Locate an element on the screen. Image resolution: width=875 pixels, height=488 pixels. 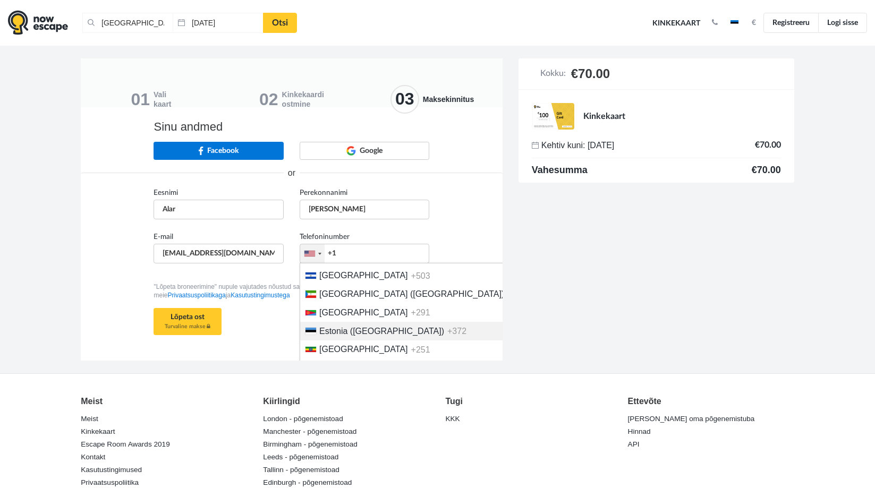
p: "Lõpeta broneerimine" nupule vajutades nõustud sa meie ja is located at coordinates (291, 291).